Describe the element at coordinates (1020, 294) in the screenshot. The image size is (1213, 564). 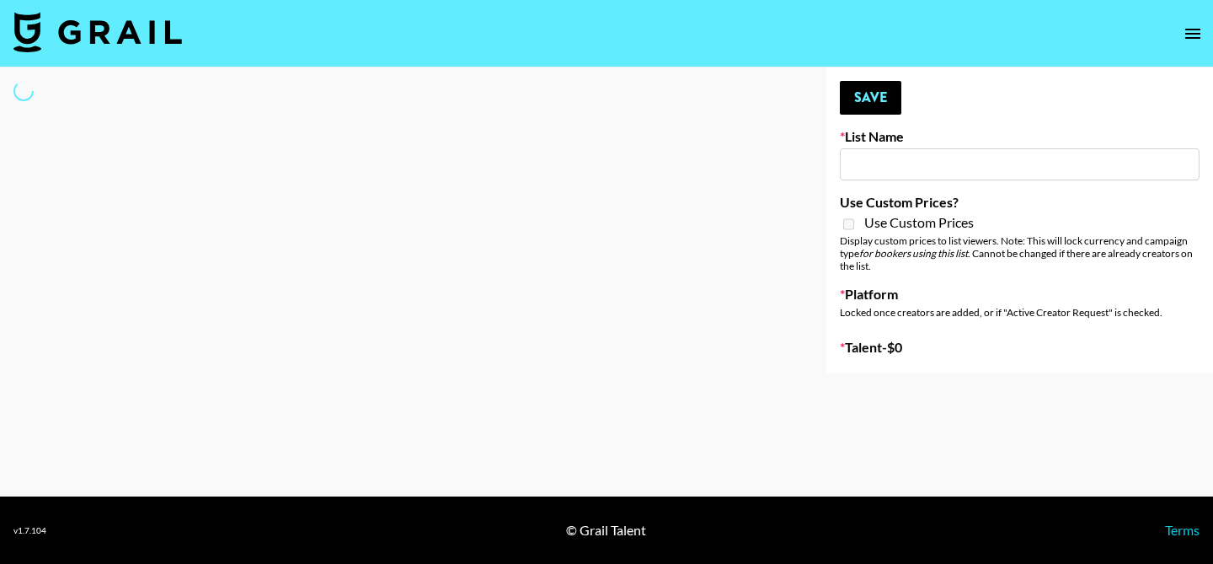
I see `label: Platform` at that location.